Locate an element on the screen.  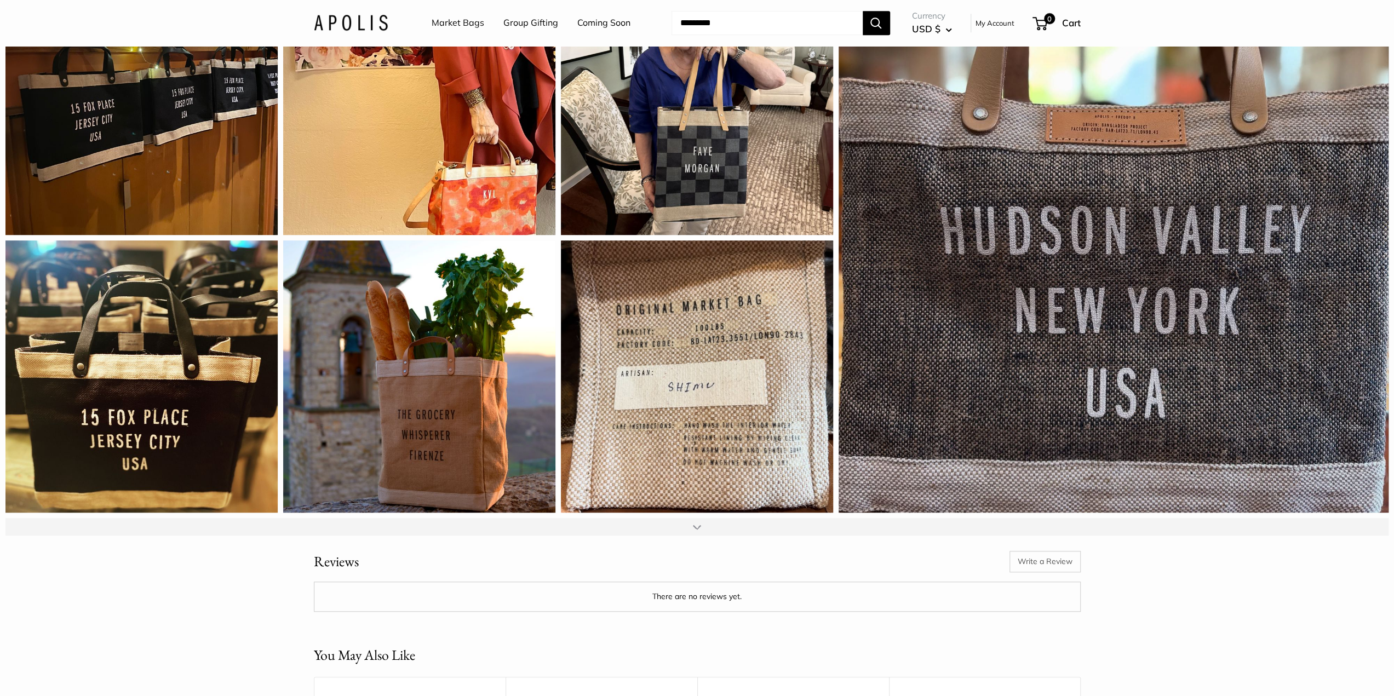
button: USD $ is located at coordinates (932, 29).